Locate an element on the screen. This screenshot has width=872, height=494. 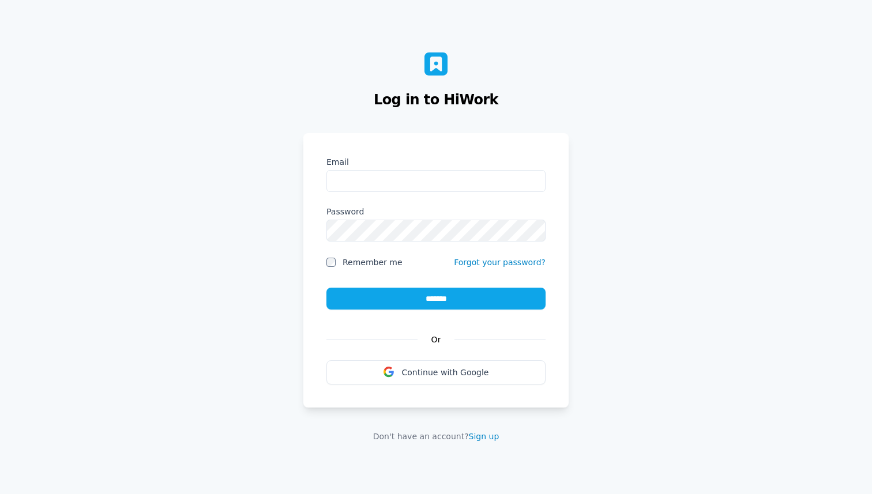
span: Continue with Google is located at coordinates (445, 373).